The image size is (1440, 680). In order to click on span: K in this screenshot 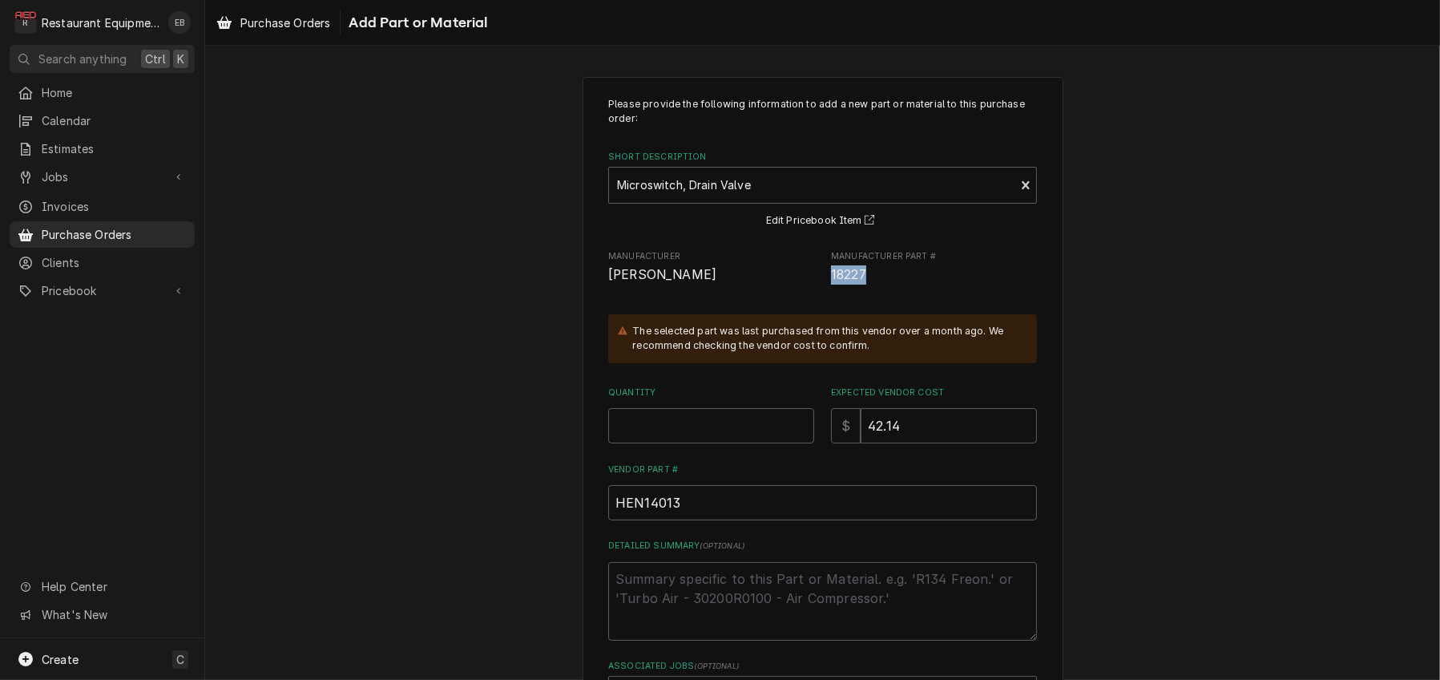, I will do `click(180, 59)`.